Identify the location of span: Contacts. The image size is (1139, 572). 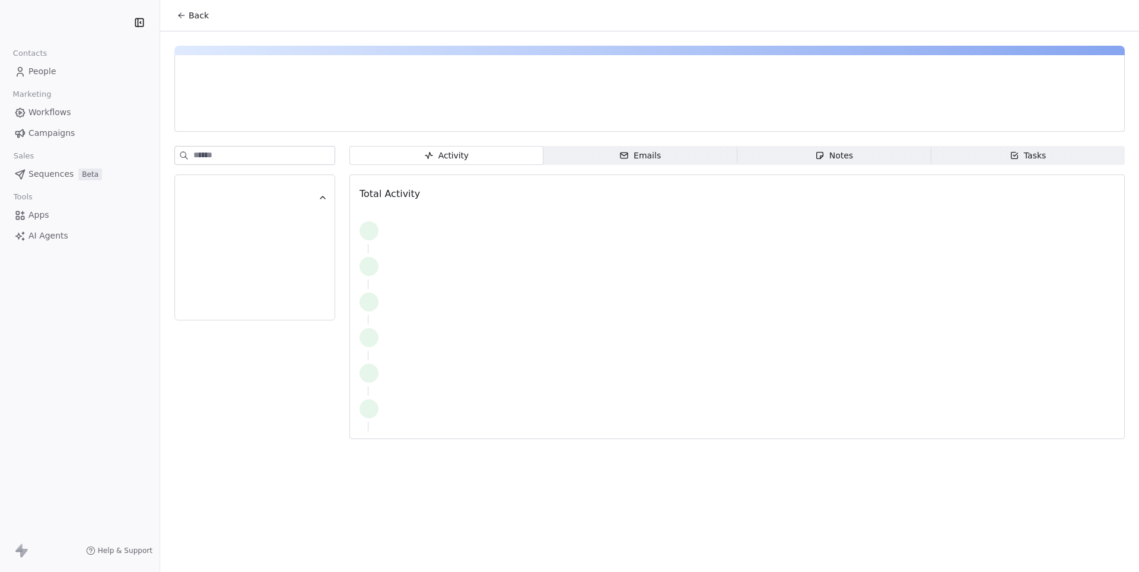
(30, 53).